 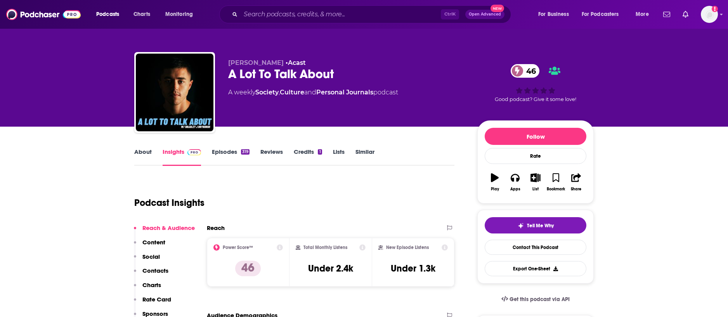 I want to click on div: List, so click(x=536, y=189).